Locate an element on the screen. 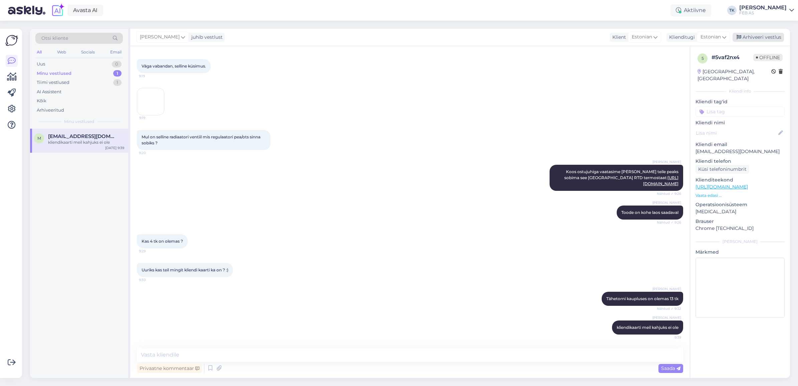  p: Brauser is located at coordinates (740, 221).